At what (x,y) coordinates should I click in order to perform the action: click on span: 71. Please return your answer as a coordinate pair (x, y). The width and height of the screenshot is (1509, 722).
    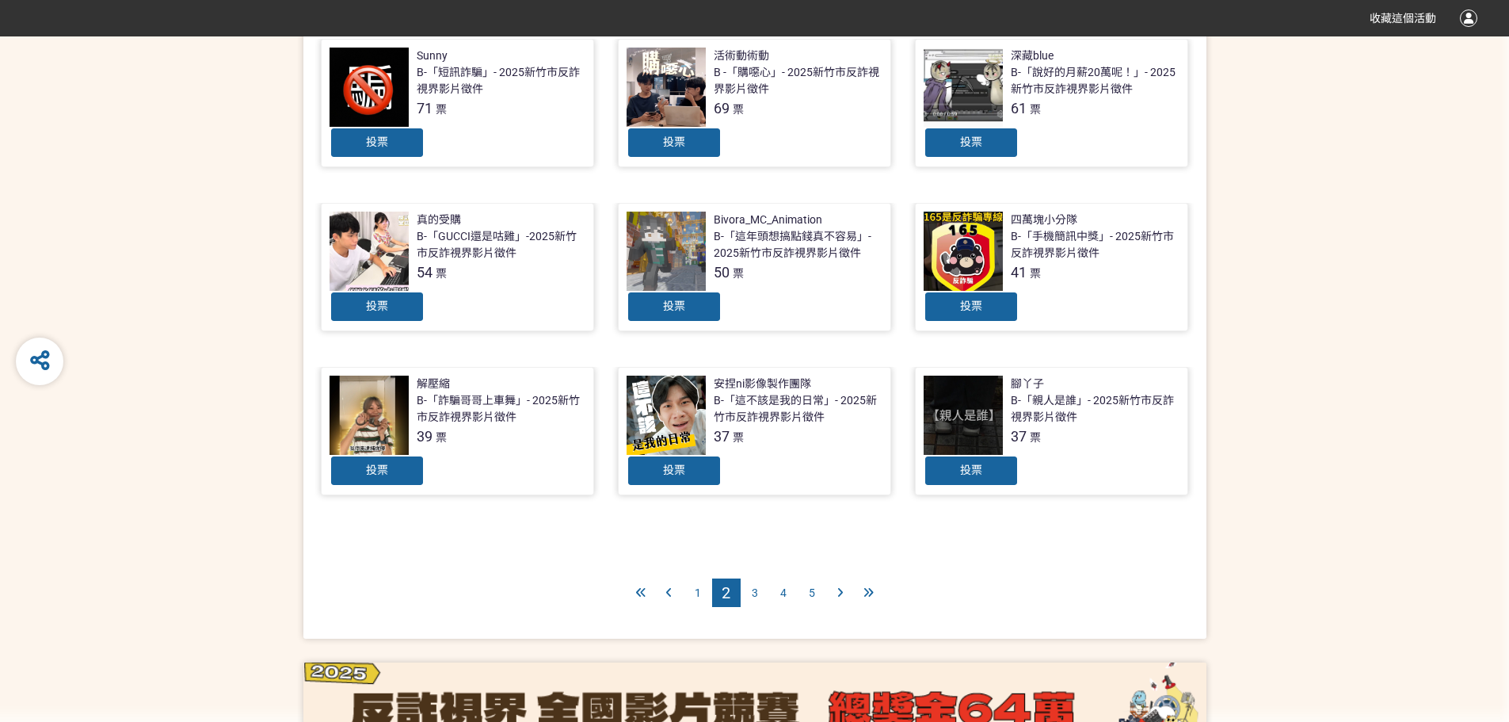
    Looking at the image, I should click on (425, 108).